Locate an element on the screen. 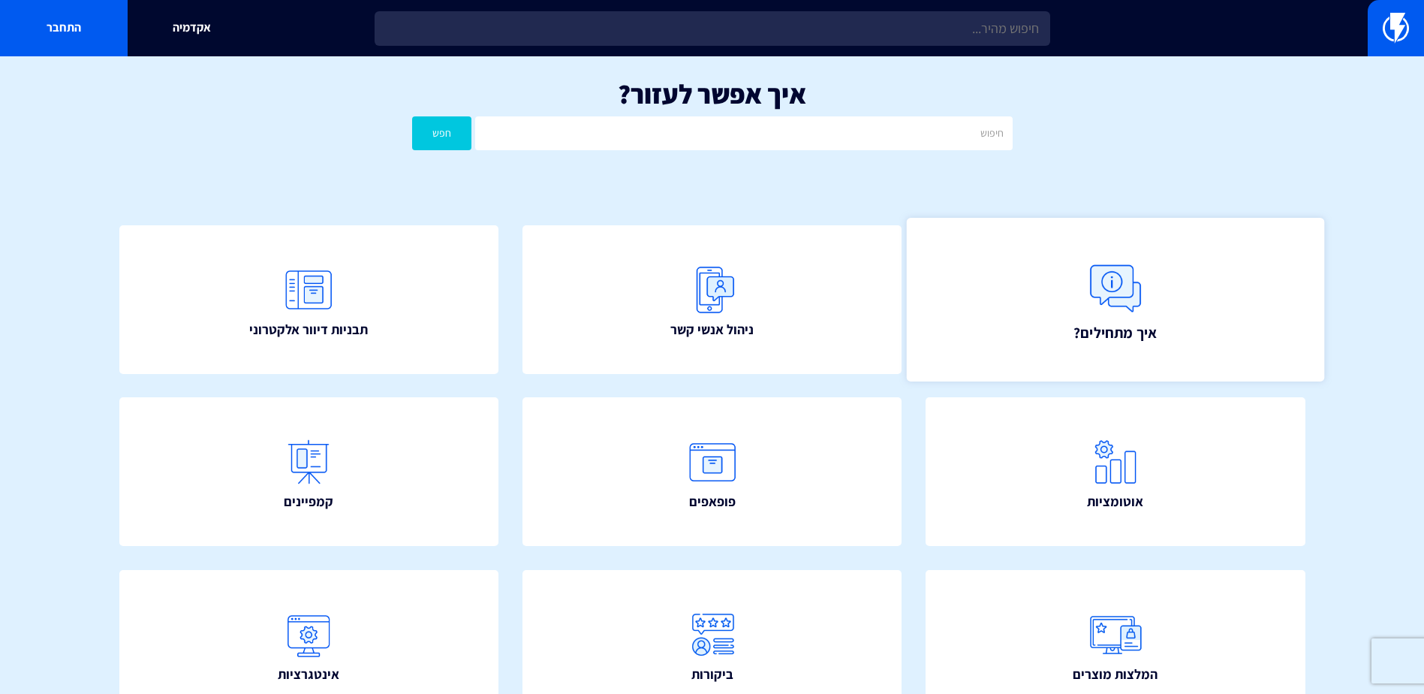 The image size is (1424, 694). input: חיפוש מהיר... is located at coordinates (712, 29).